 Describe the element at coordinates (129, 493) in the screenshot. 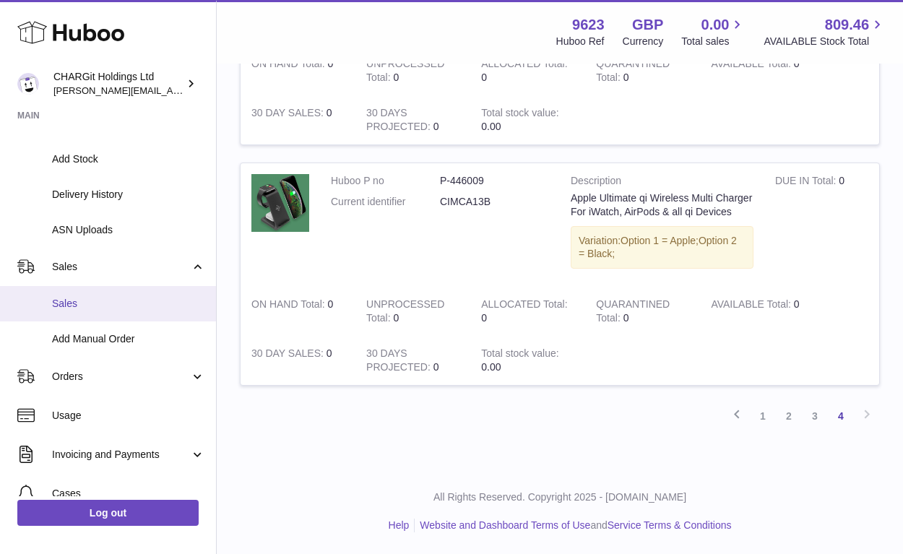

I see `span: Cases` at that location.